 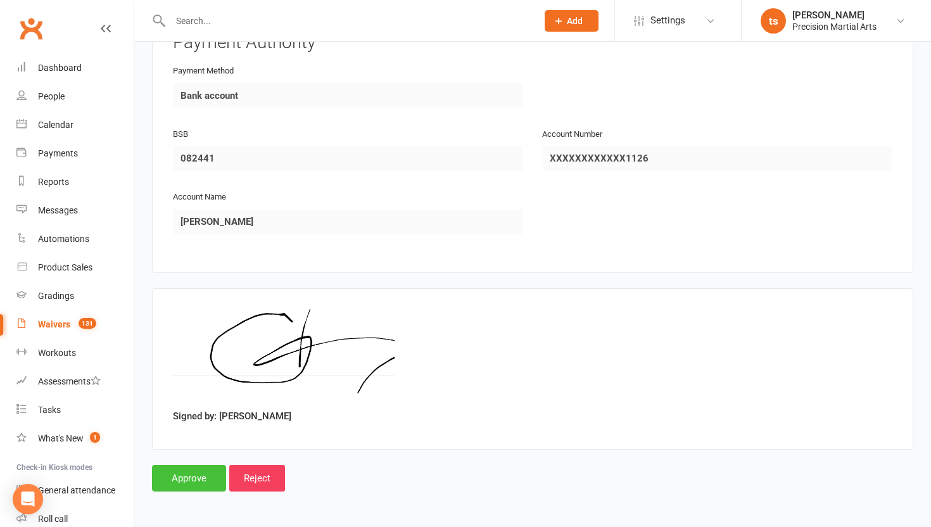 I want to click on a: General attendance kiosk mode, so click(x=75, y=490).